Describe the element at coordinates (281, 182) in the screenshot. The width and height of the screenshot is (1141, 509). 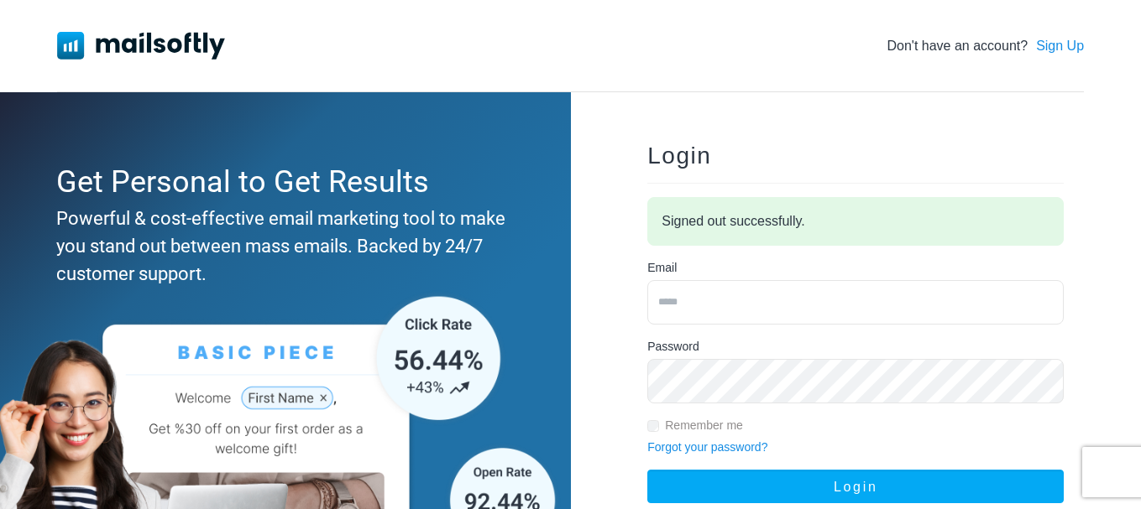
I see `div: Get Personal to Get Results` at that location.